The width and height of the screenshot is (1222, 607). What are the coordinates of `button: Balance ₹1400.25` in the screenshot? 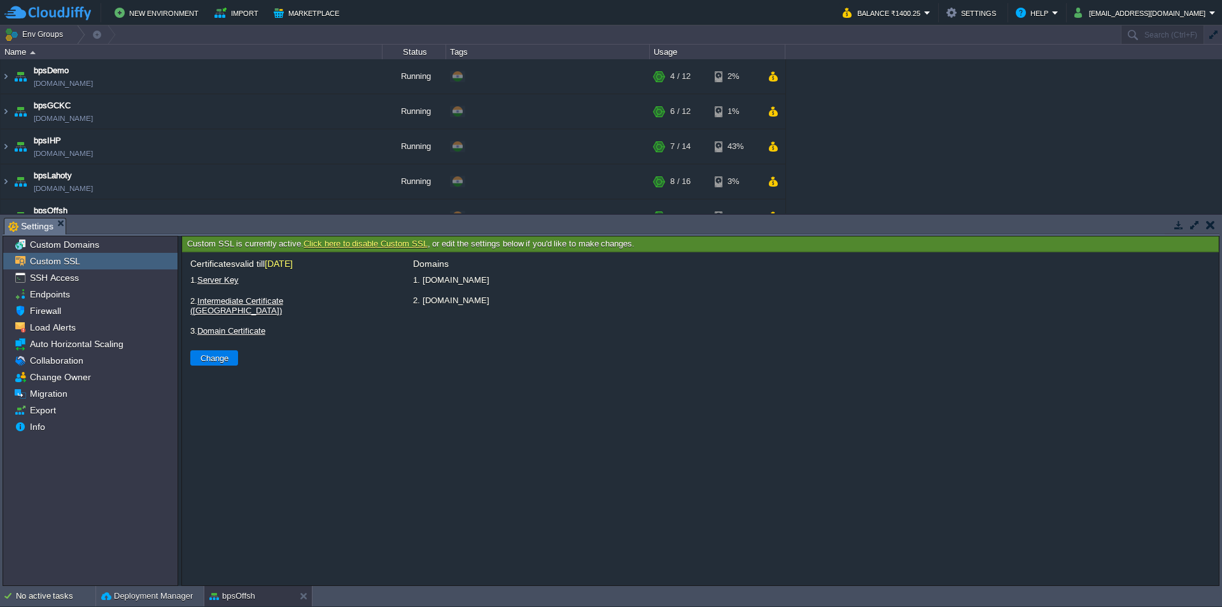 It's located at (883, 13).